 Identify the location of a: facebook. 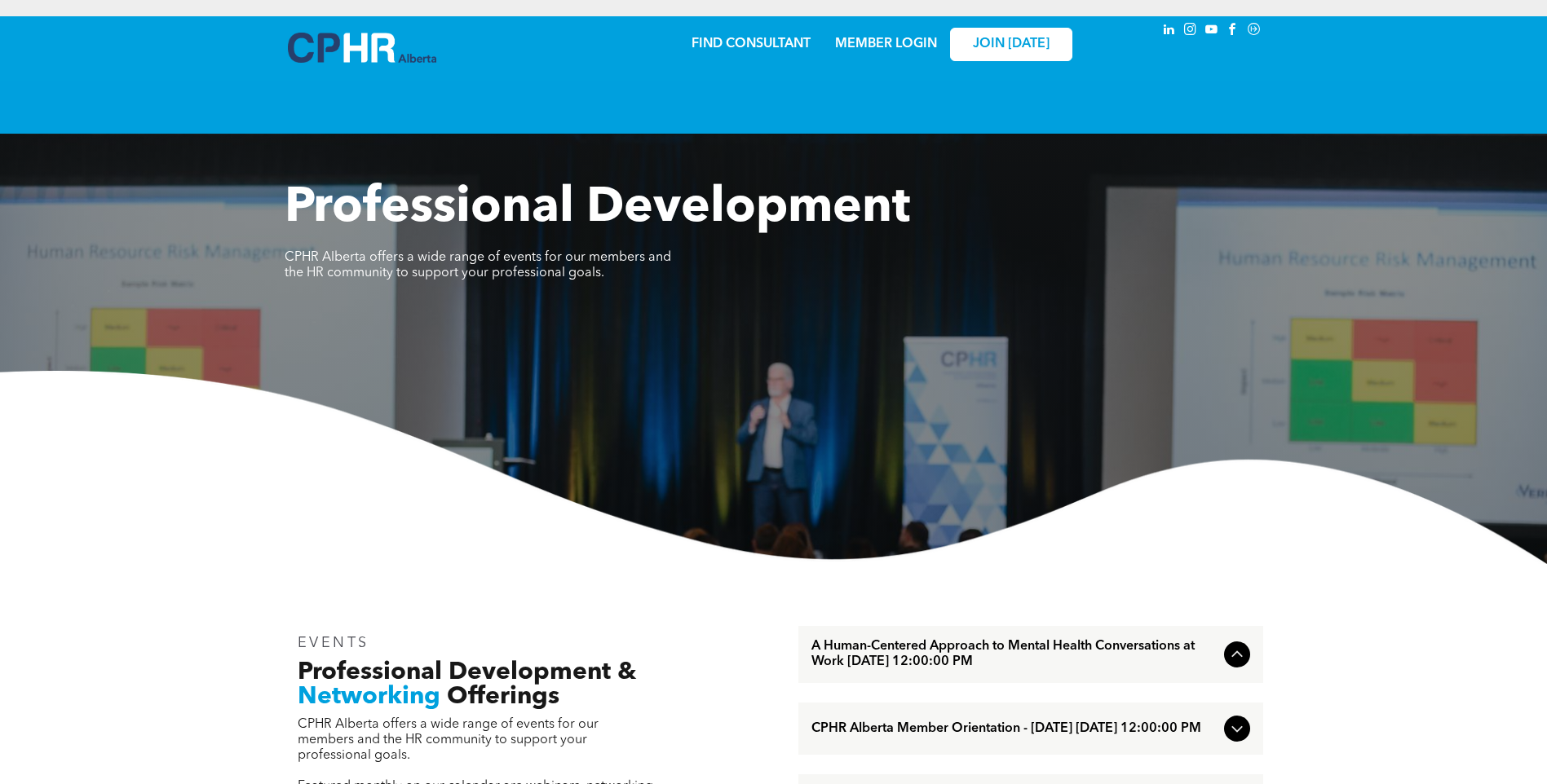
(1233, 31).